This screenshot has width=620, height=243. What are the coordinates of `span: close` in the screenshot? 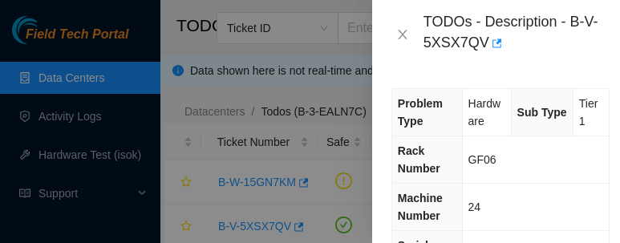 It's located at (403, 34).